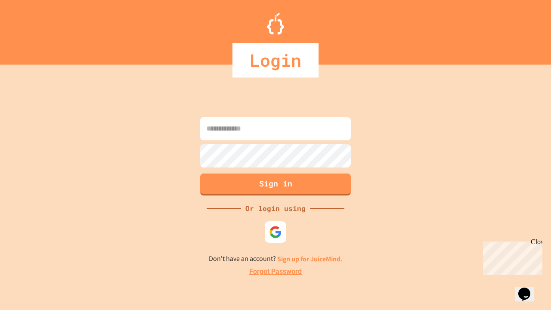  I want to click on img: Logo.svg, so click(275, 24).